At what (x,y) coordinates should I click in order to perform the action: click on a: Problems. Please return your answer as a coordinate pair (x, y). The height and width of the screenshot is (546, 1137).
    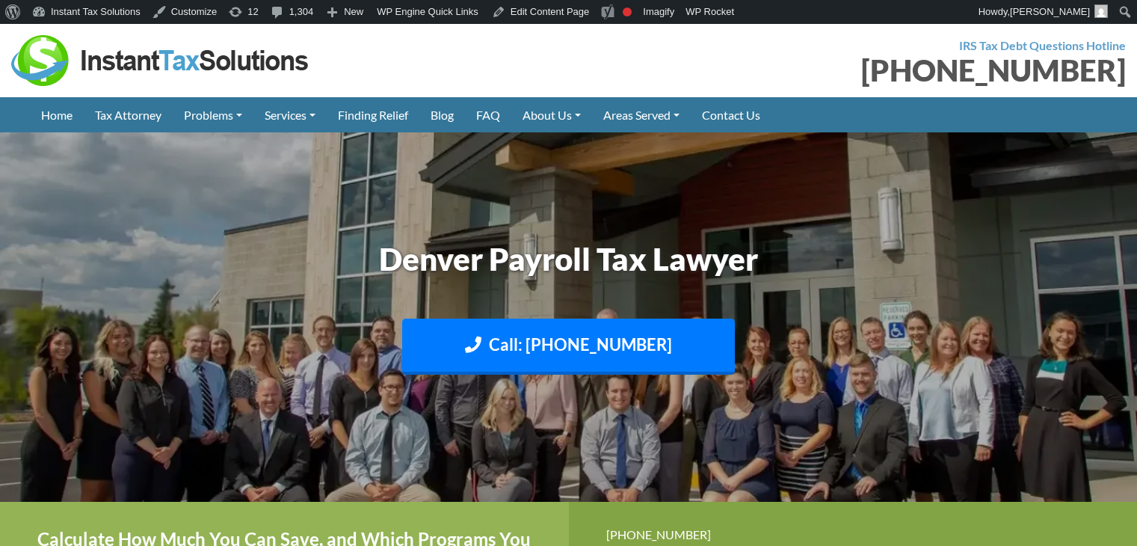
    Looking at the image, I should click on (213, 114).